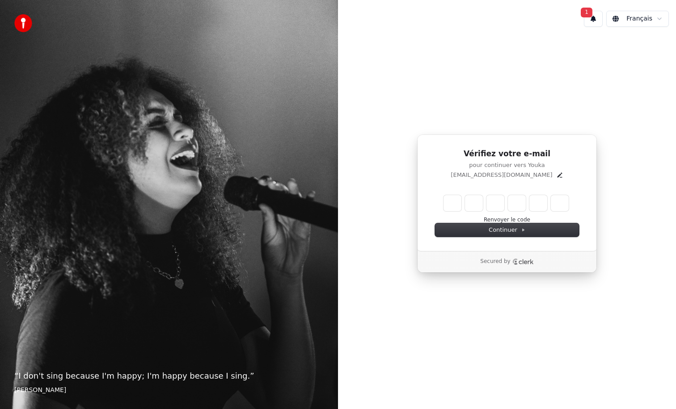 The image size is (676, 409). Describe the element at coordinates (495, 262) in the screenshot. I see `p: Secured by` at that location.